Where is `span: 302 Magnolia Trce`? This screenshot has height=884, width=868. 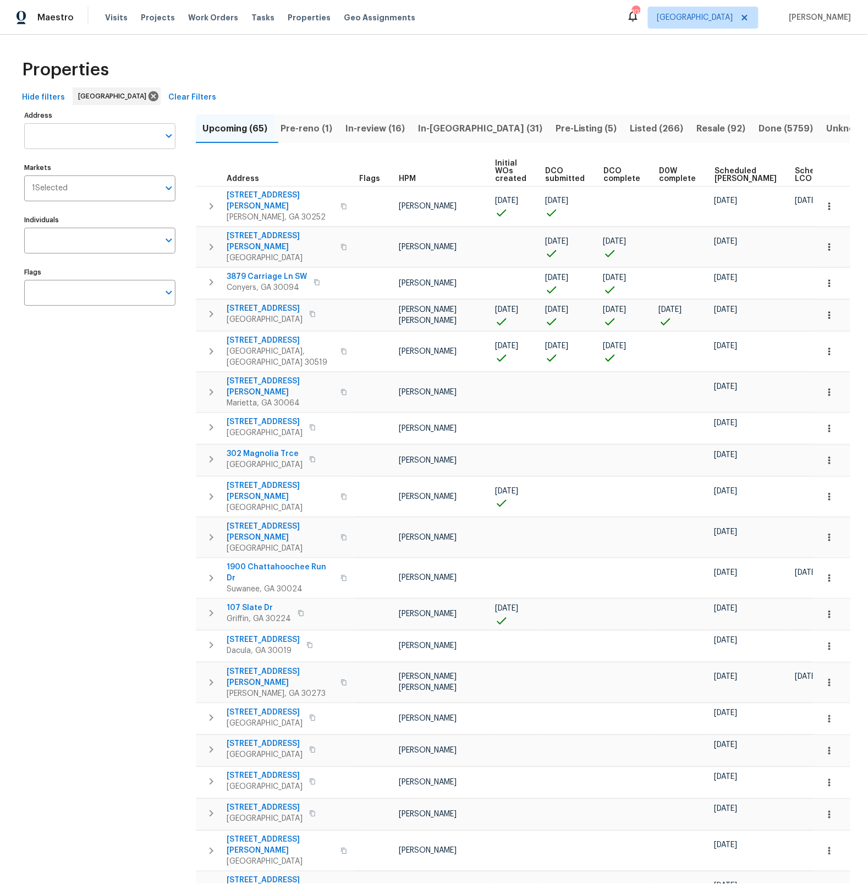
span: 302 Magnolia Trce is located at coordinates (265, 454).